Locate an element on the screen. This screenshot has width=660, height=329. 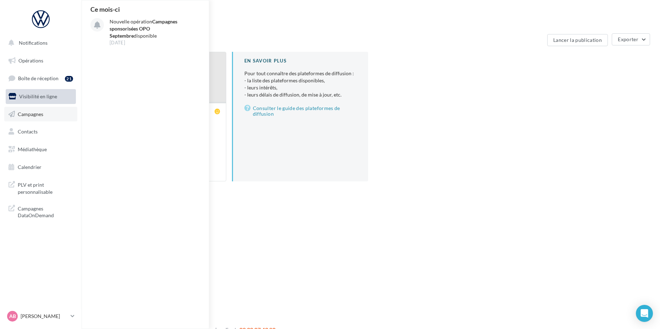
div: Open Intercom Messenger is located at coordinates (644, 313).